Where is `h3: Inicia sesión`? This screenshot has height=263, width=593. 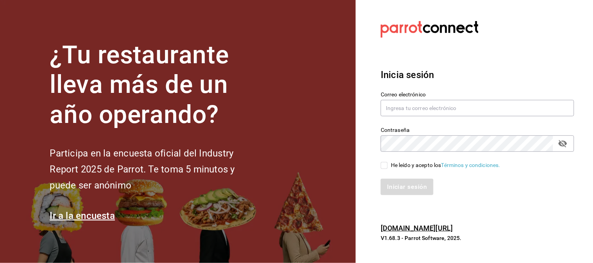 h3: Inicia sesión is located at coordinates (477, 75).